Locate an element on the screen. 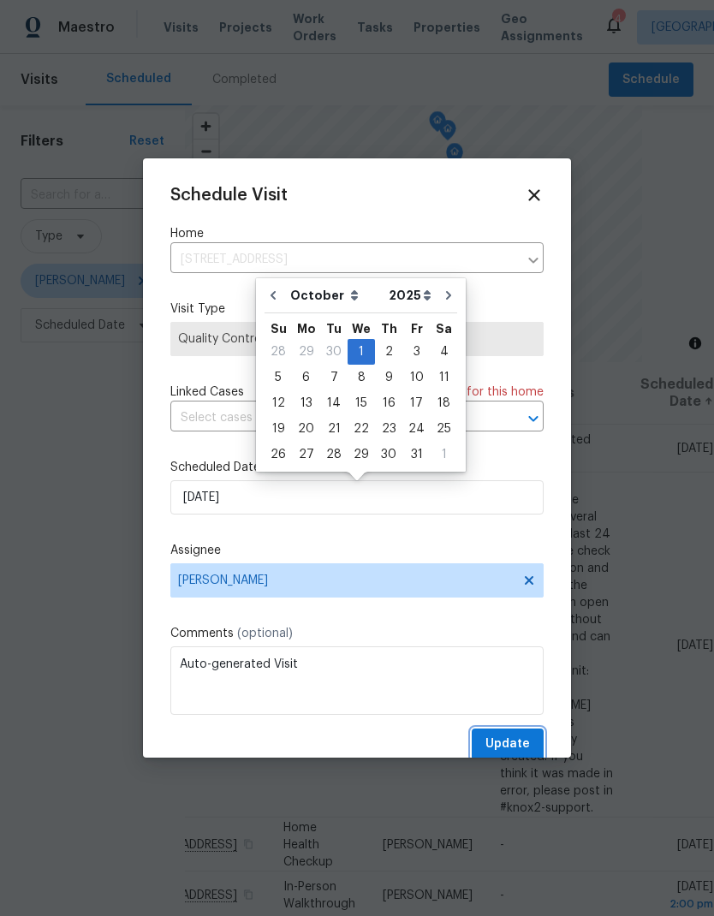  div: Thu Oct 09 2025 is located at coordinates (389, 378).